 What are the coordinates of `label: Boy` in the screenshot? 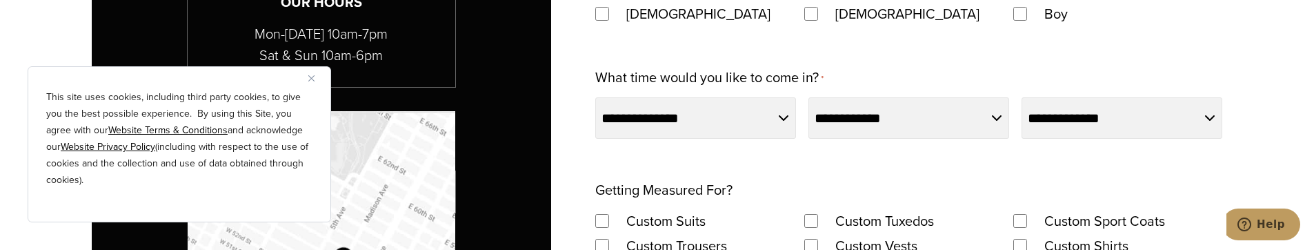 It's located at (1056, 14).